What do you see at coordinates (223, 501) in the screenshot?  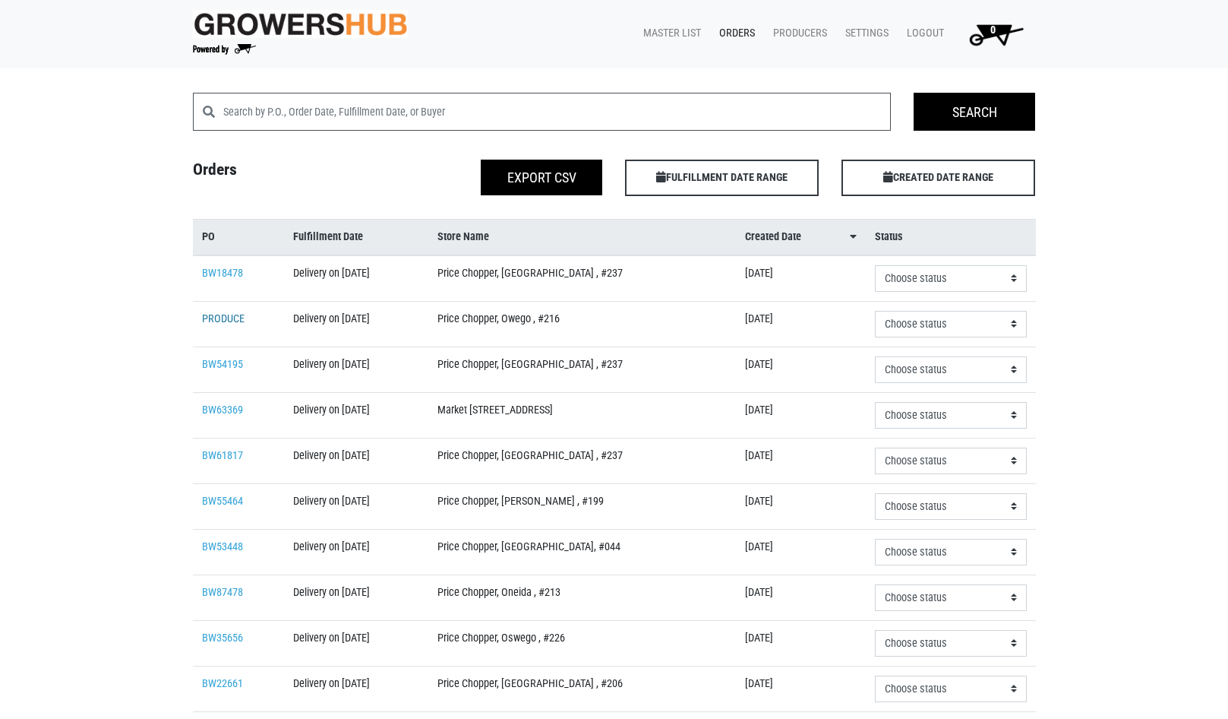 I see `a: BW55464` at bounding box center [223, 501].